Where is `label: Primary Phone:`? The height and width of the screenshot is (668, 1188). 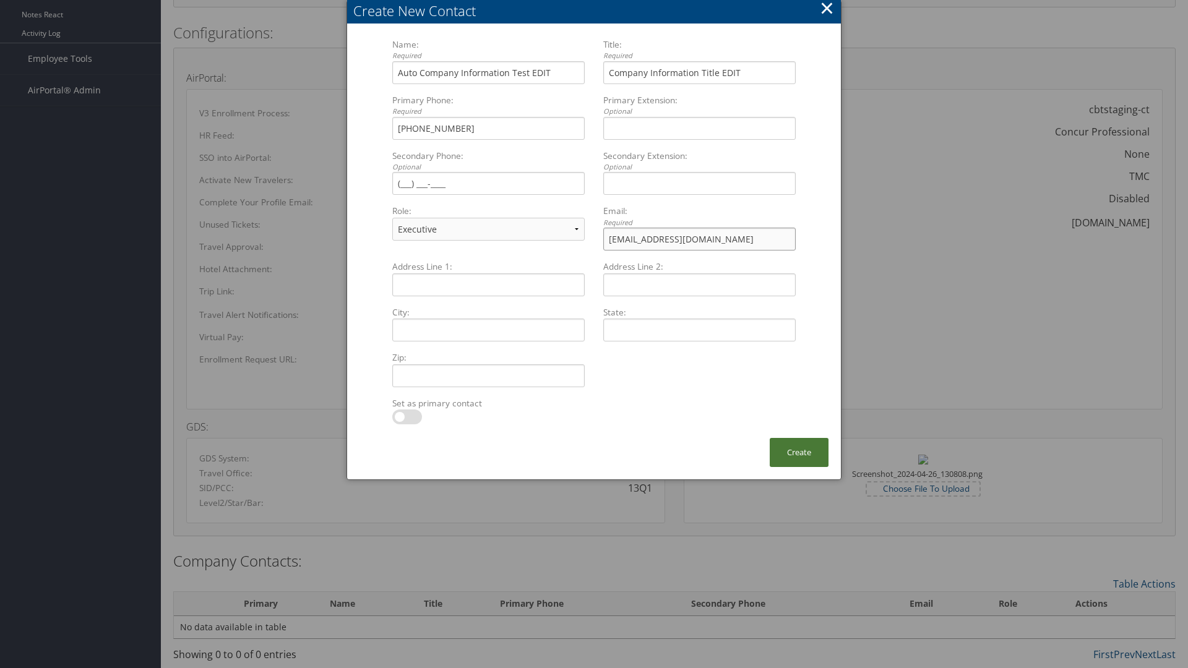
label: Primary Phone: is located at coordinates (488, 105).